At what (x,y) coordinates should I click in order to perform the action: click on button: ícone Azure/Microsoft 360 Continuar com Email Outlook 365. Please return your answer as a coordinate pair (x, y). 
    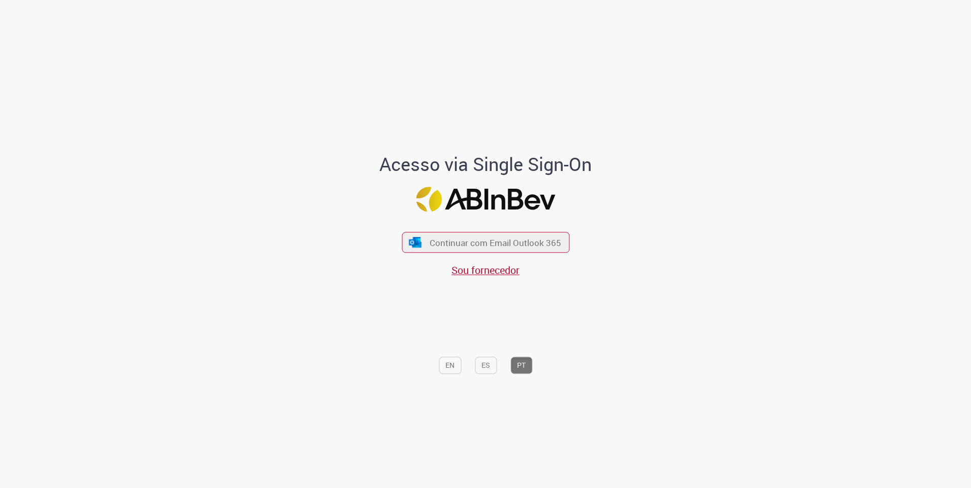
    Looking at the image, I should click on (485, 242).